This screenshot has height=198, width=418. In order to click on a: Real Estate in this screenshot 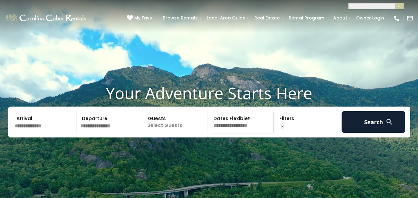, I will do `click(267, 18)`.